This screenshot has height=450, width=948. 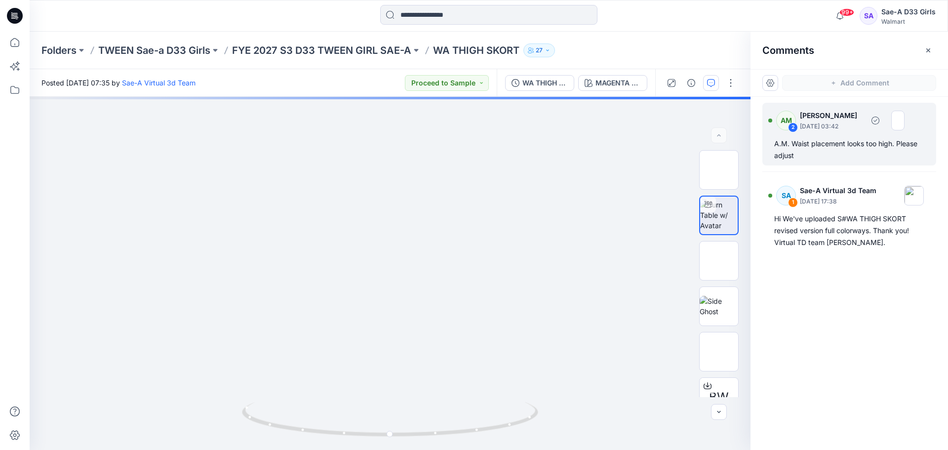 What do you see at coordinates (838, 191) in the screenshot?
I see `p: Sae-A Virtual 3d Team` at bounding box center [838, 191].